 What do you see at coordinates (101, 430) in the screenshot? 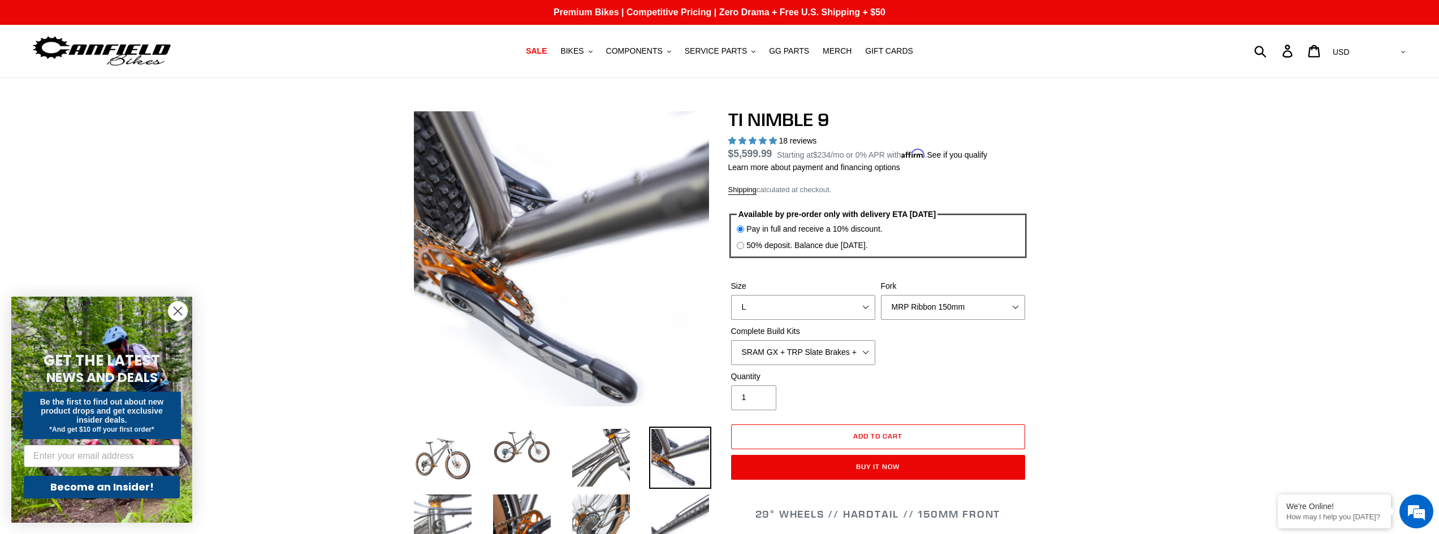
I see `span: *And get $10 off your first order*` at bounding box center [101, 430].